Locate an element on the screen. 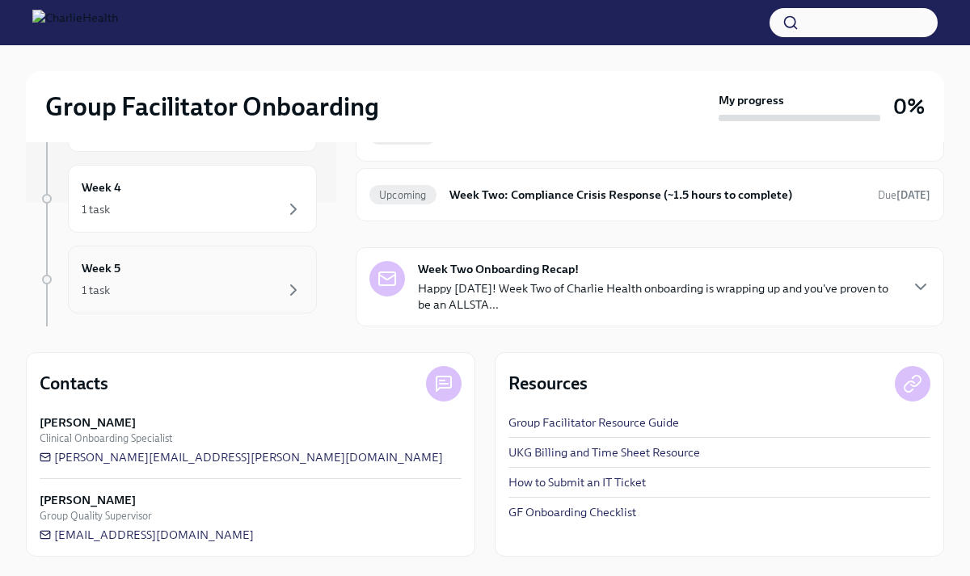  a: Week 51 task is located at coordinates (178, 280).